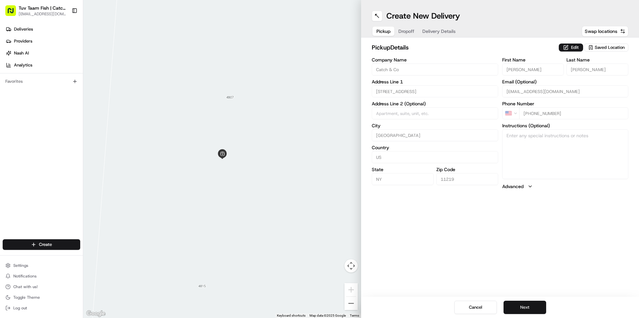 This screenshot has height=318, width=639. I want to click on button: Next, so click(525, 308).